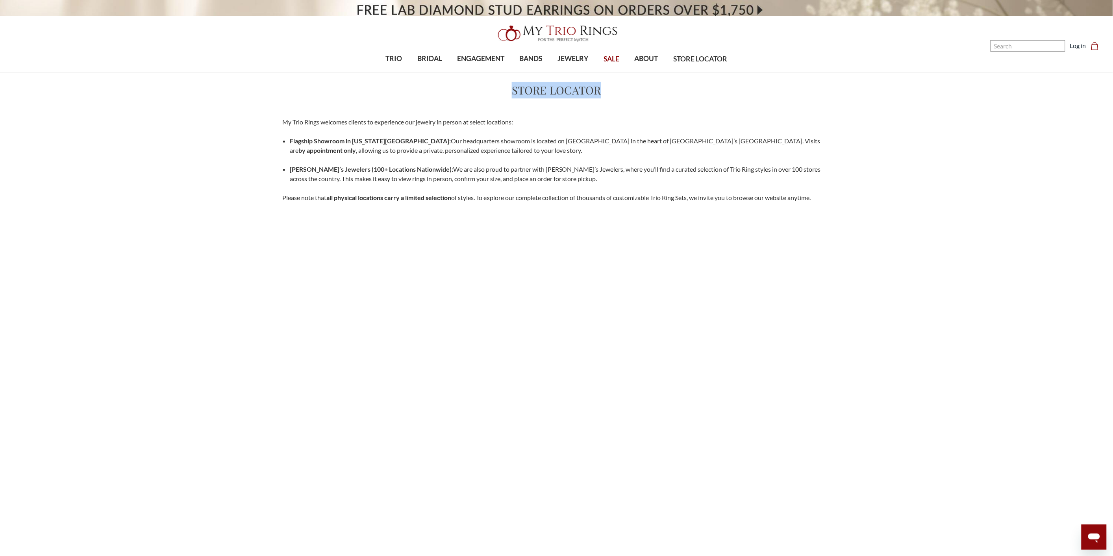  What do you see at coordinates (1097, 46) in the screenshot?
I see `a: Cart with 0 items` at bounding box center [1097, 46].